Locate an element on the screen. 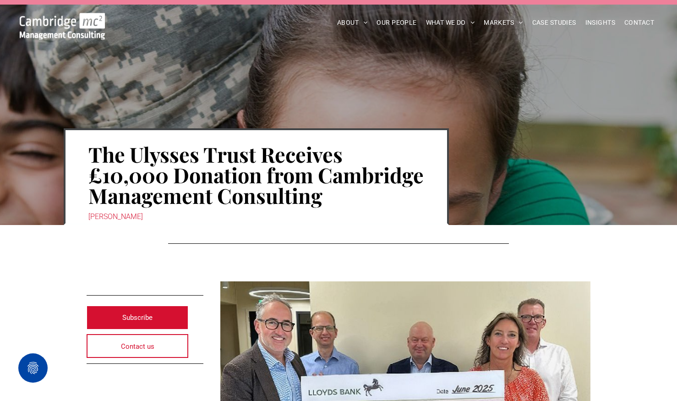  a: CASE STUDIES is located at coordinates (554, 22).